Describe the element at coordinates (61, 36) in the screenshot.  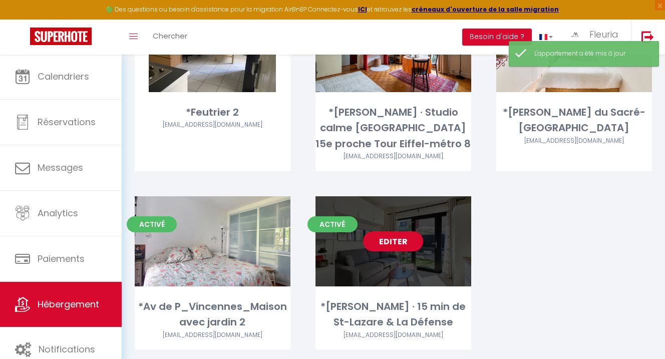
I see `img: Super Booking` at that location.